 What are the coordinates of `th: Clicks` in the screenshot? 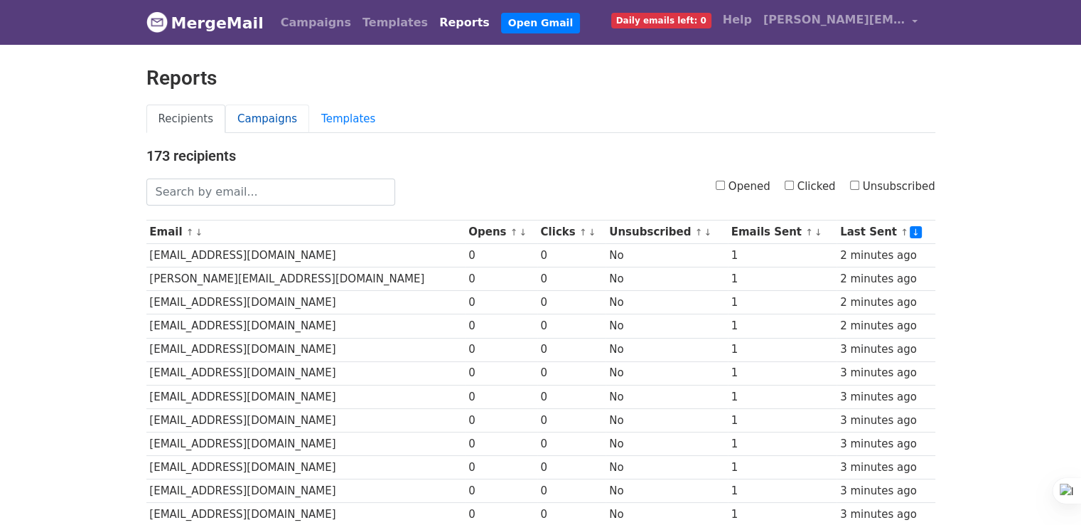 It's located at (571, 232).